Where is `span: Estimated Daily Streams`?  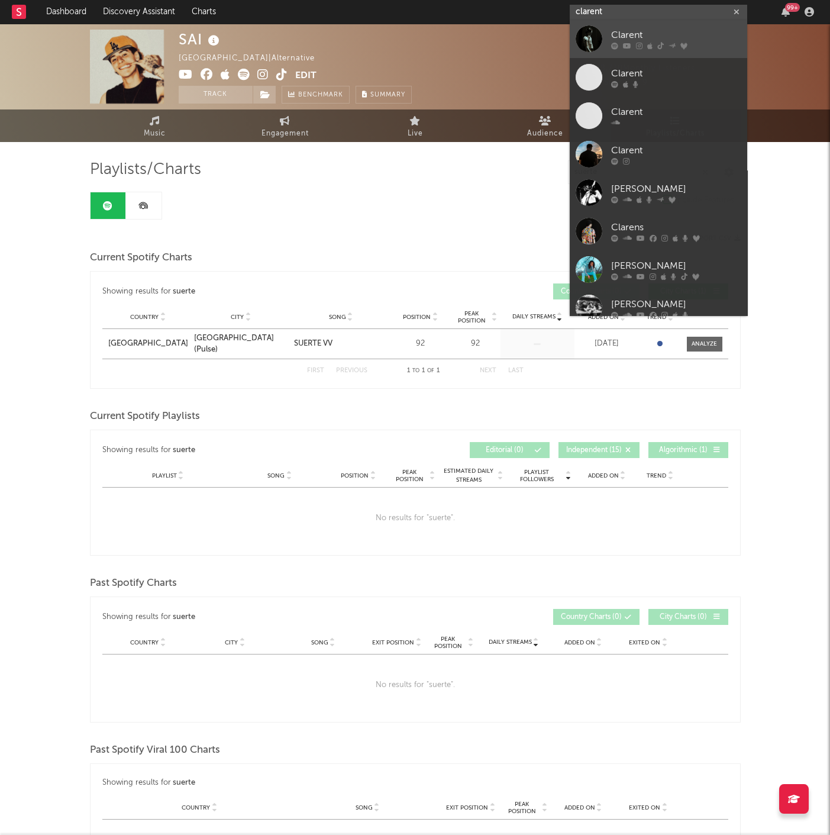 span: Estimated Daily Streams is located at coordinates (468, 476).